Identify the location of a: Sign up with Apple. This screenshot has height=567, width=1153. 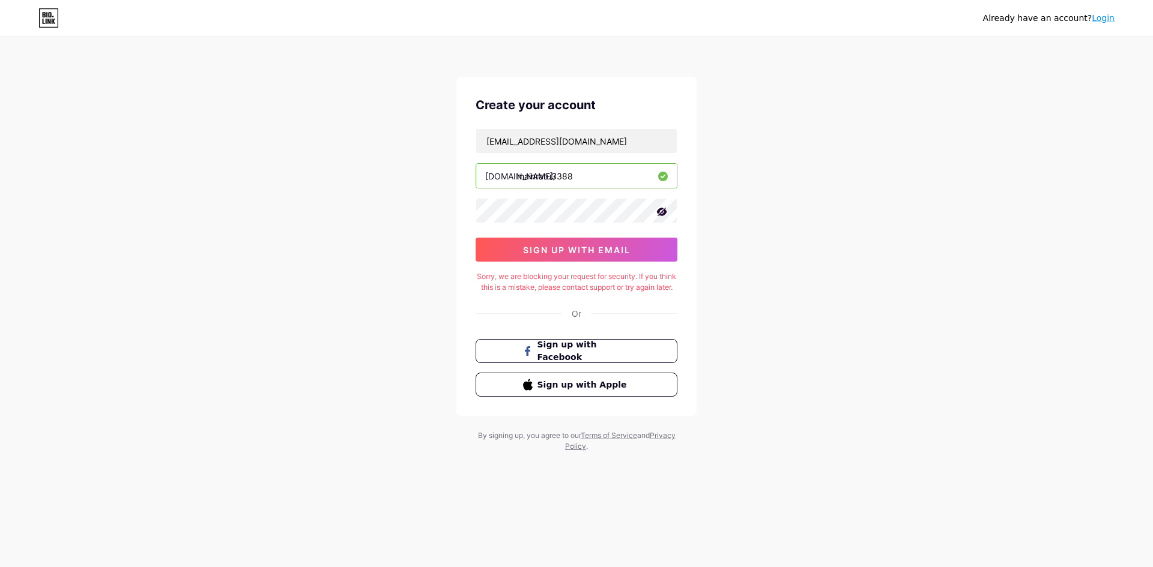
(576, 385).